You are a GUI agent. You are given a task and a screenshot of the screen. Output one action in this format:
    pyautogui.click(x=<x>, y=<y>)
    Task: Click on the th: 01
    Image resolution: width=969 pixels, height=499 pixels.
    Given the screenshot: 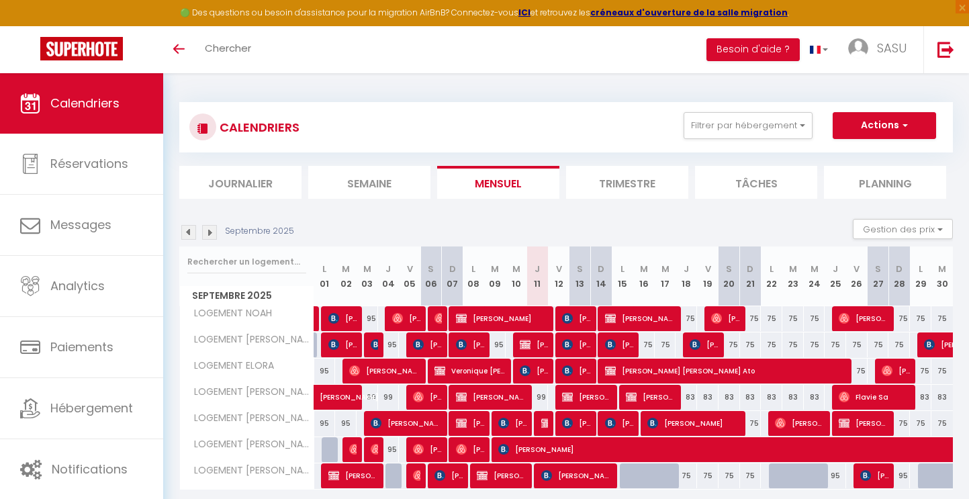 What is the action you would take?
    pyautogui.click(x=325, y=276)
    